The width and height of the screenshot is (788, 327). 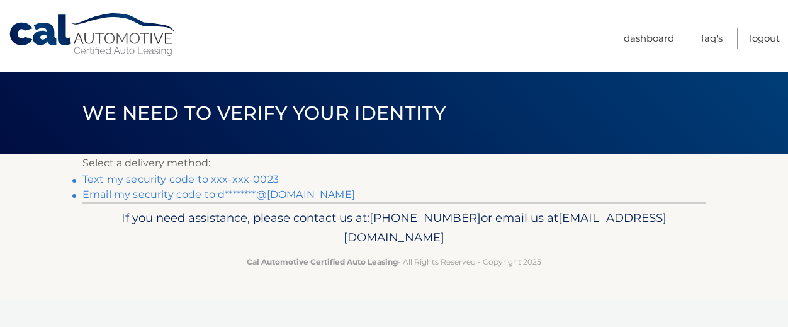 I want to click on span: We need to verify your identity, so click(x=264, y=113).